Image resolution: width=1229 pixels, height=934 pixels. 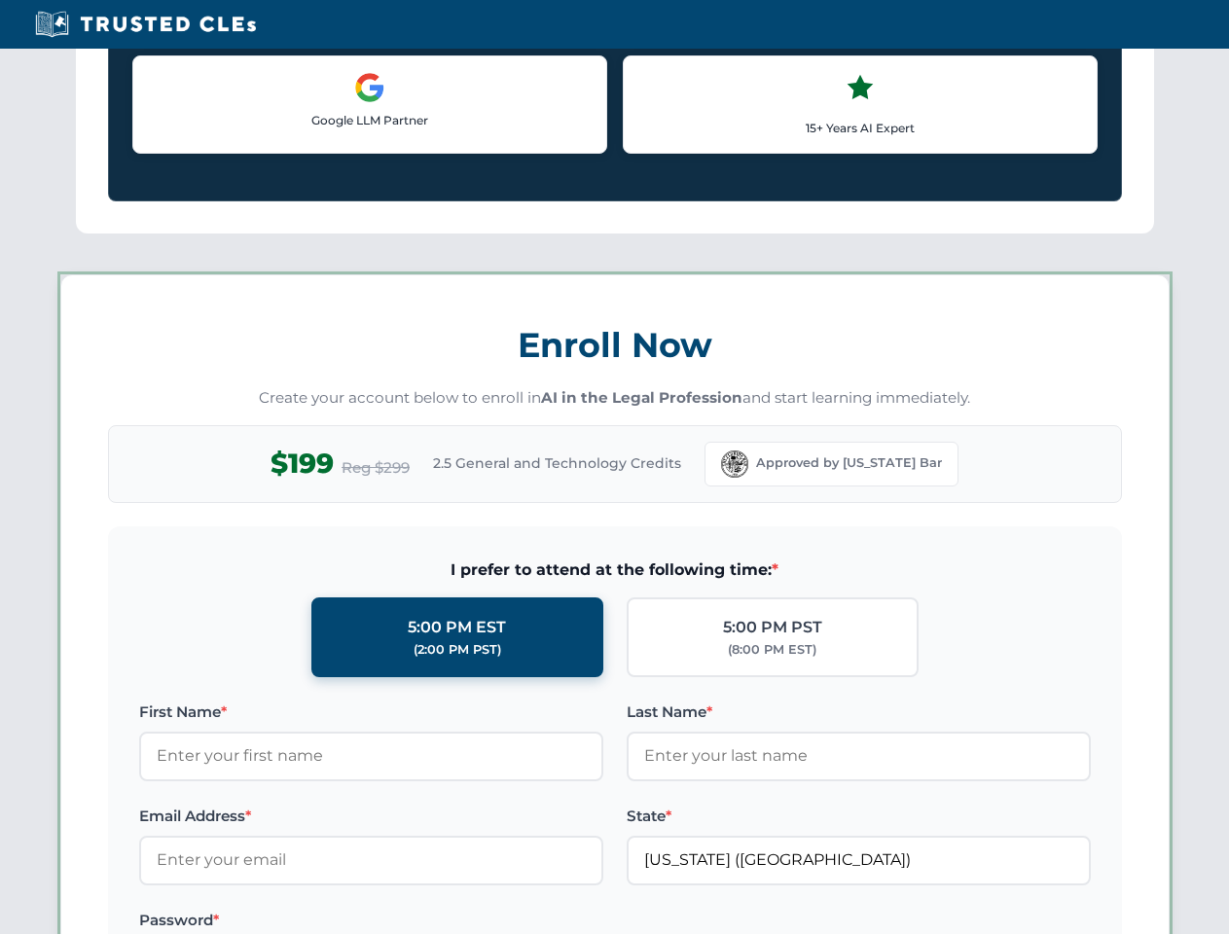 I want to click on input: Enter your first name, so click(x=371, y=756).